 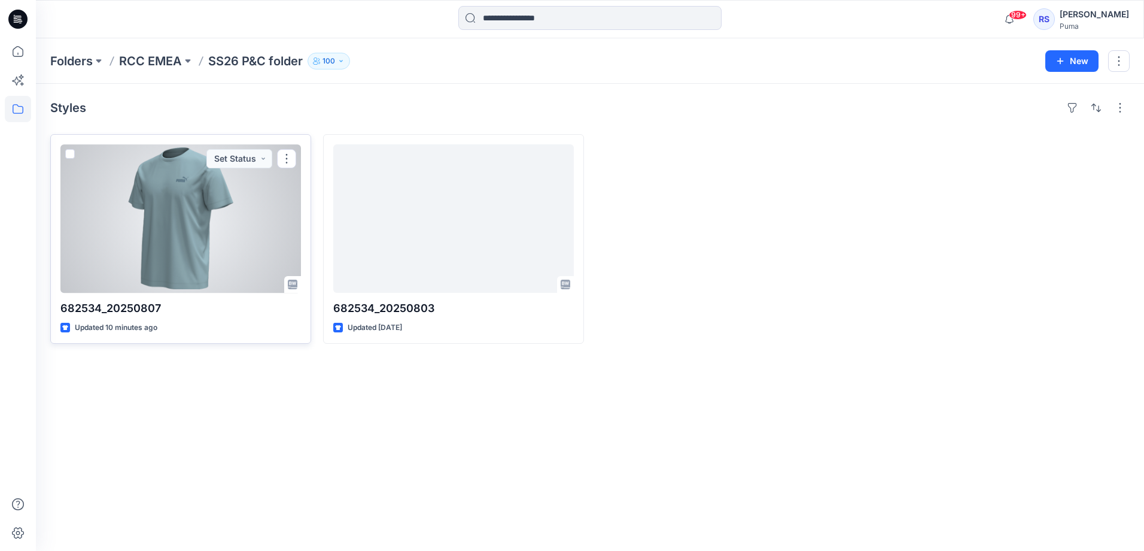 What do you see at coordinates (1018, 15) in the screenshot?
I see `span: 99+` at bounding box center [1018, 15].